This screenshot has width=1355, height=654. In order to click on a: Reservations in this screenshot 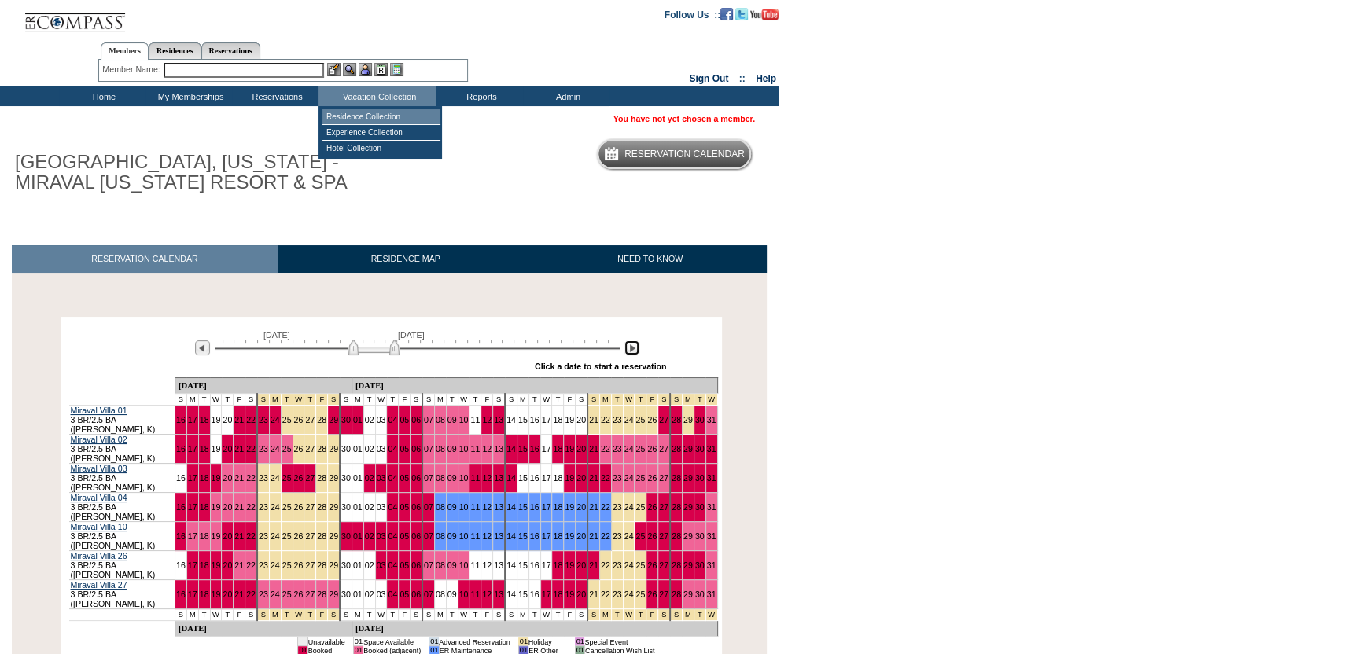, I will do `click(230, 50)`.